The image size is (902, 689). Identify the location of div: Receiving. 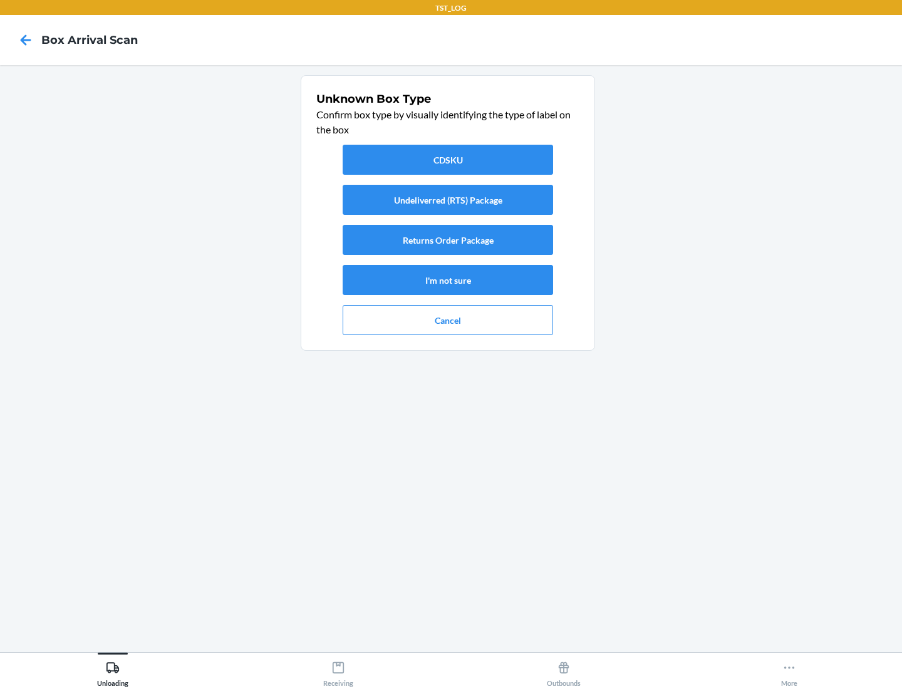
(338, 671).